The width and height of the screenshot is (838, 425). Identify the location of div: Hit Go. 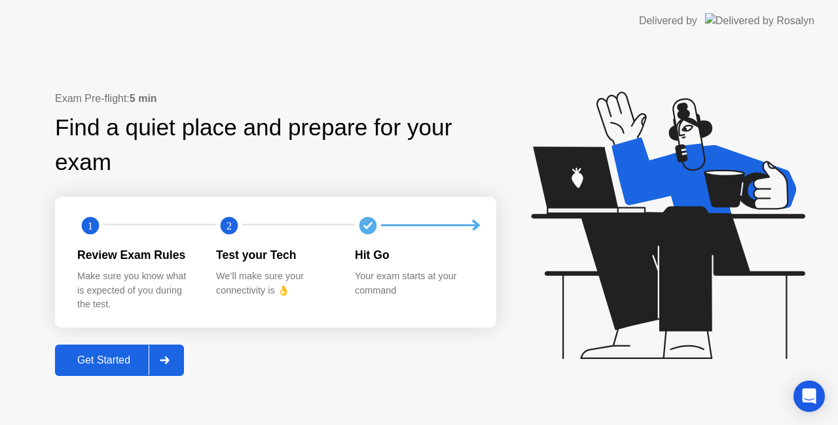
(414, 255).